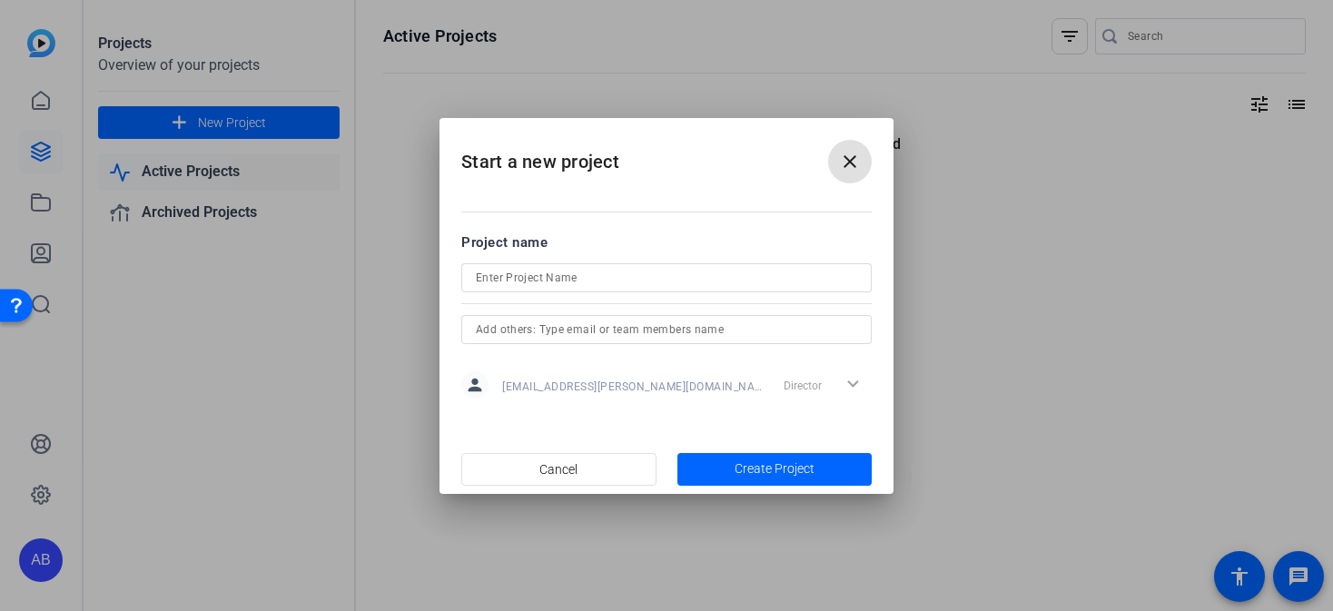 The height and width of the screenshot is (611, 1333). What do you see at coordinates (666, 242) in the screenshot?
I see `div: Project name` at bounding box center [666, 242].